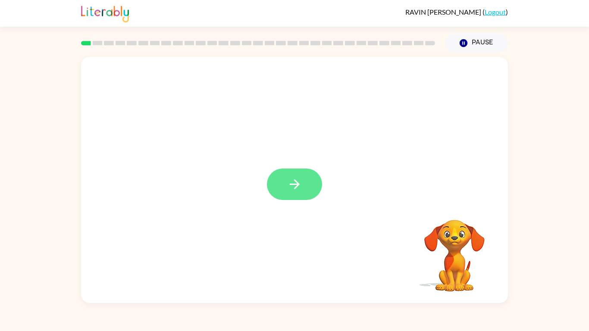  What do you see at coordinates (105, 13) in the screenshot?
I see `img: Literably` at bounding box center [105, 13].